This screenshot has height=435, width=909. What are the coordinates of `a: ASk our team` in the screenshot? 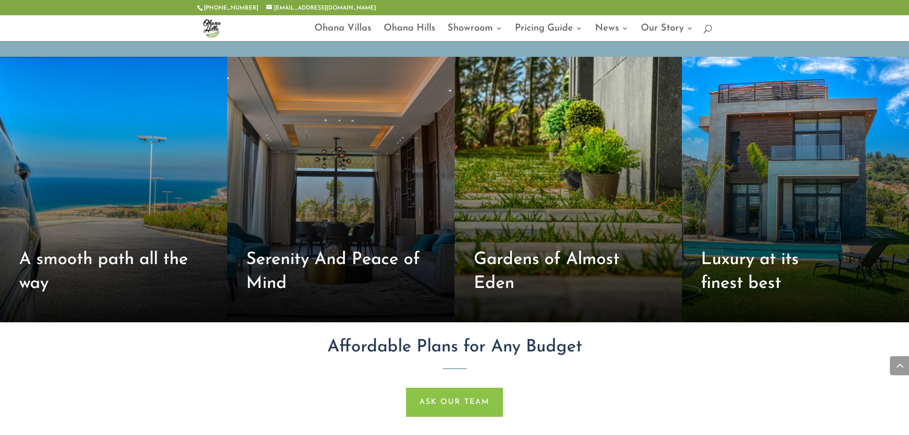 It's located at (454, 402).